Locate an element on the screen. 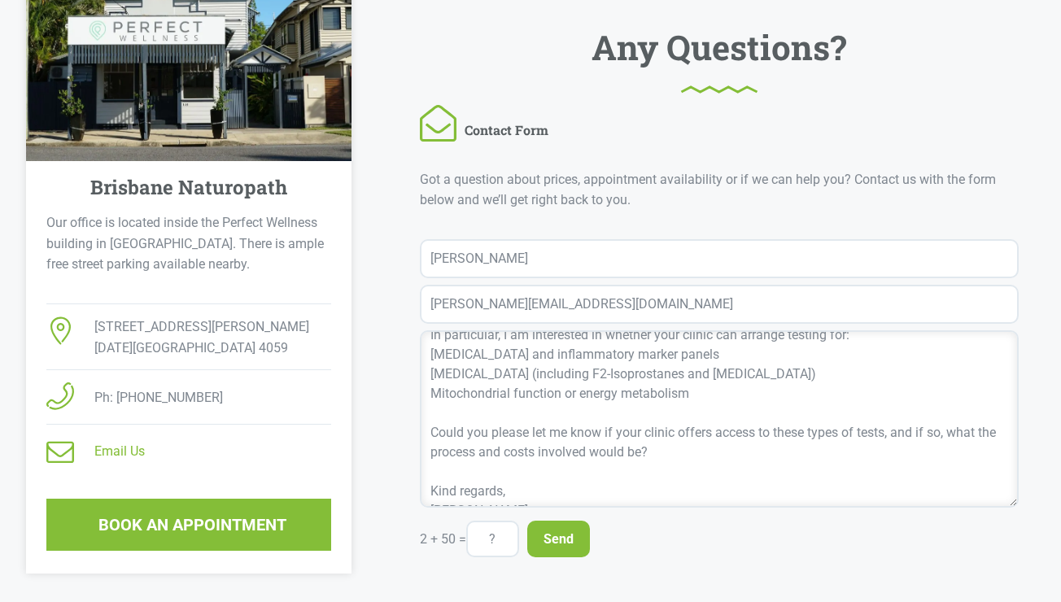 The width and height of the screenshot is (1061, 602). h4: Brisbane Naturopath is located at coordinates (189, 187).